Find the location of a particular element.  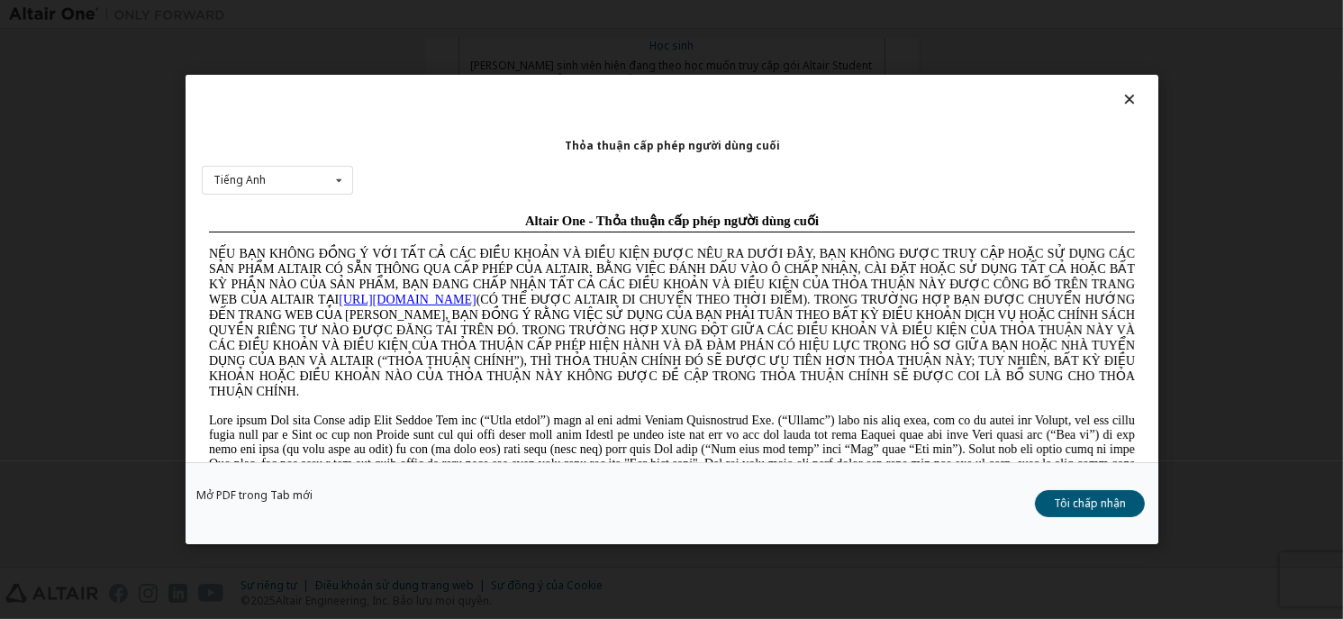

font: Altair One - Thỏa thuận cấp phép người dùng cuối is located at coordinates (470, 15).